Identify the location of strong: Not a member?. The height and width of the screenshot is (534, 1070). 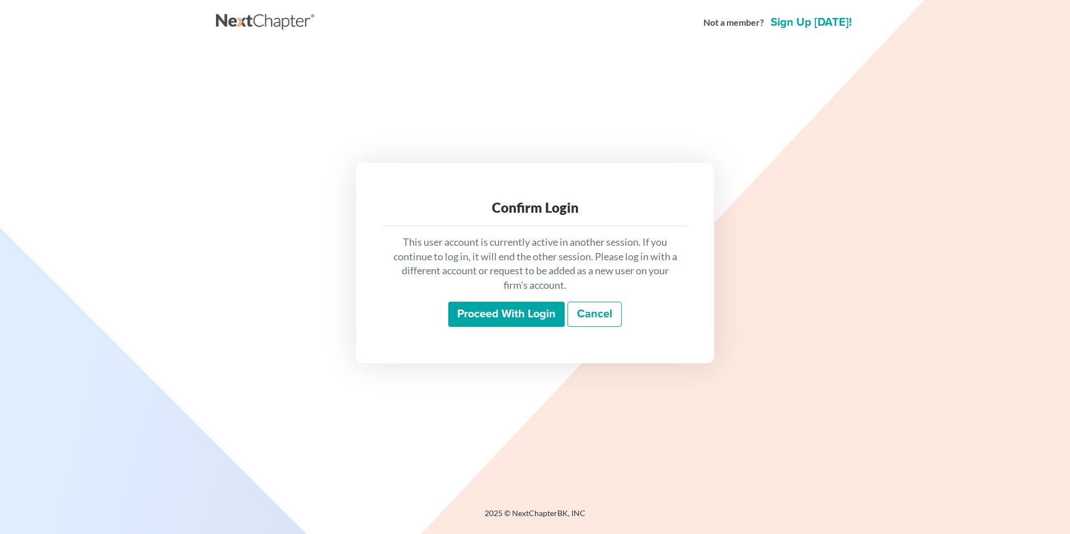
(734, 22).